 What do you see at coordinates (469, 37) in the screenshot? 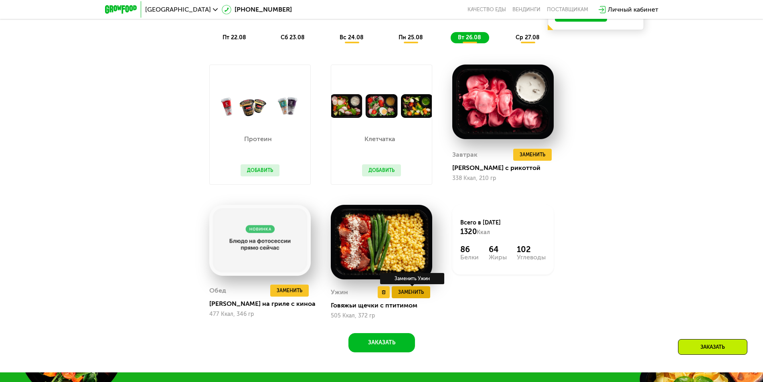
I see `span: вт 26.08` at bounding box center [469, 37].